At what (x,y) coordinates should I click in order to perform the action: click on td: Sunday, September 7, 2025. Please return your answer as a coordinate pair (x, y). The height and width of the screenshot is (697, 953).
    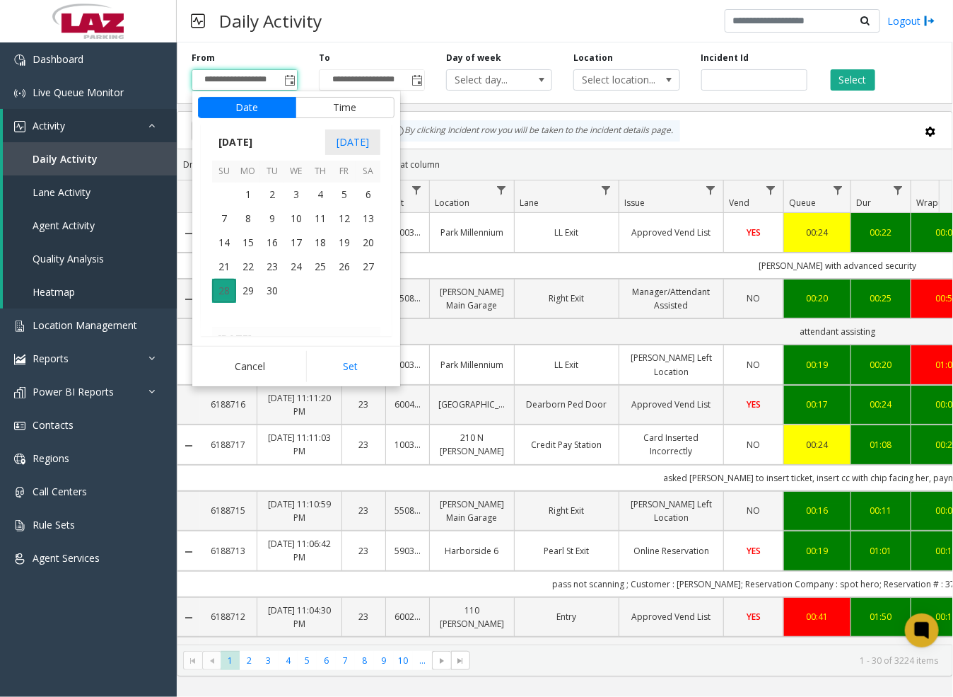
    Looking at the image, I should click on (224, 219).